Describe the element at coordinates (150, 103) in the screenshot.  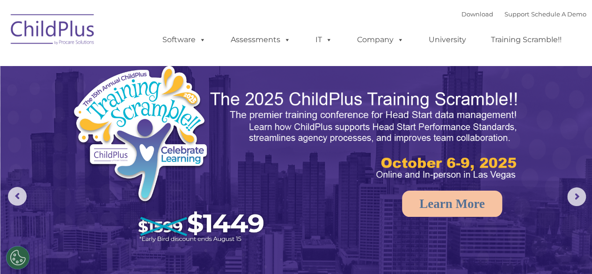
I see `span: Phone number` at that location.